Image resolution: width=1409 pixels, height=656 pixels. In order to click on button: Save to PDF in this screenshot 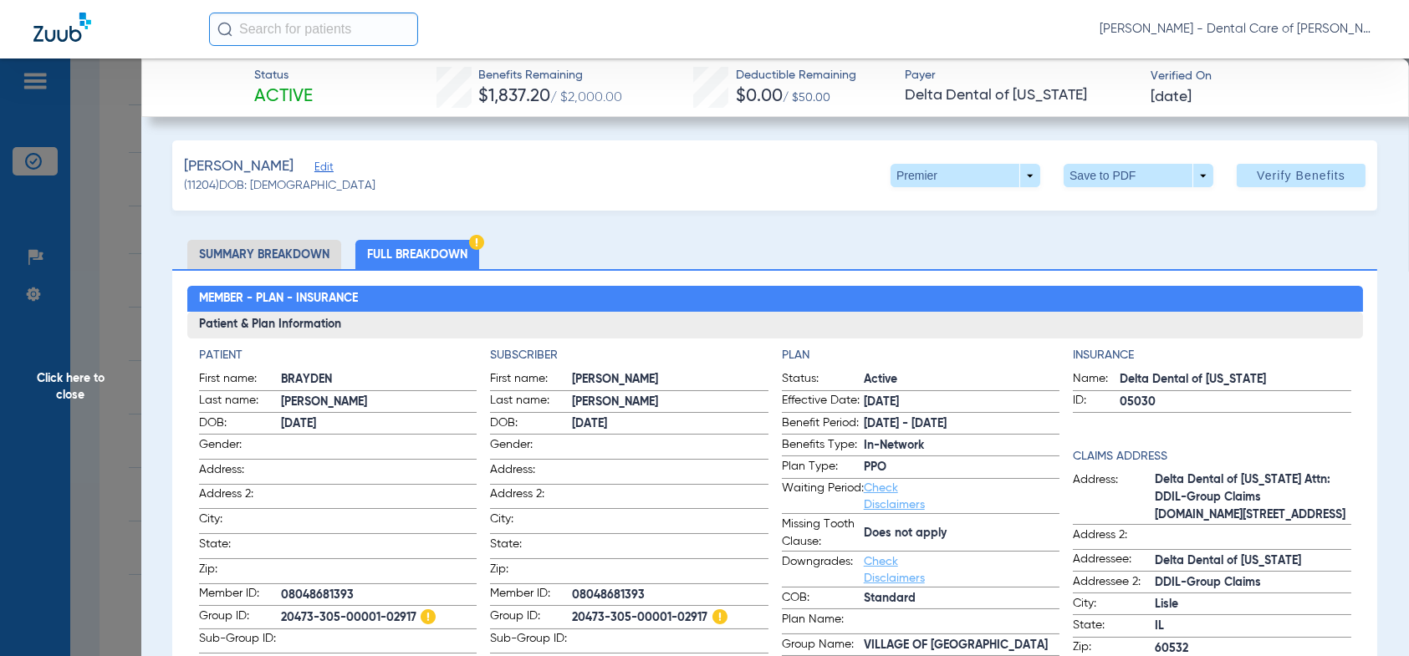, I will do `click(1138, 176)`.